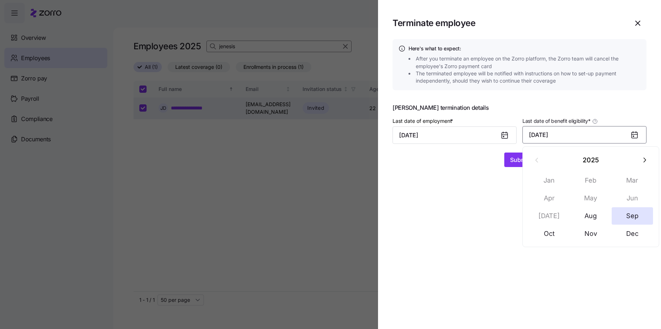 The width and height of the screenshot is (661, 329). What do you see at coordinates (549, 181) in the screenshot?
I see `button: Jan` at bounding box center [549, 181].